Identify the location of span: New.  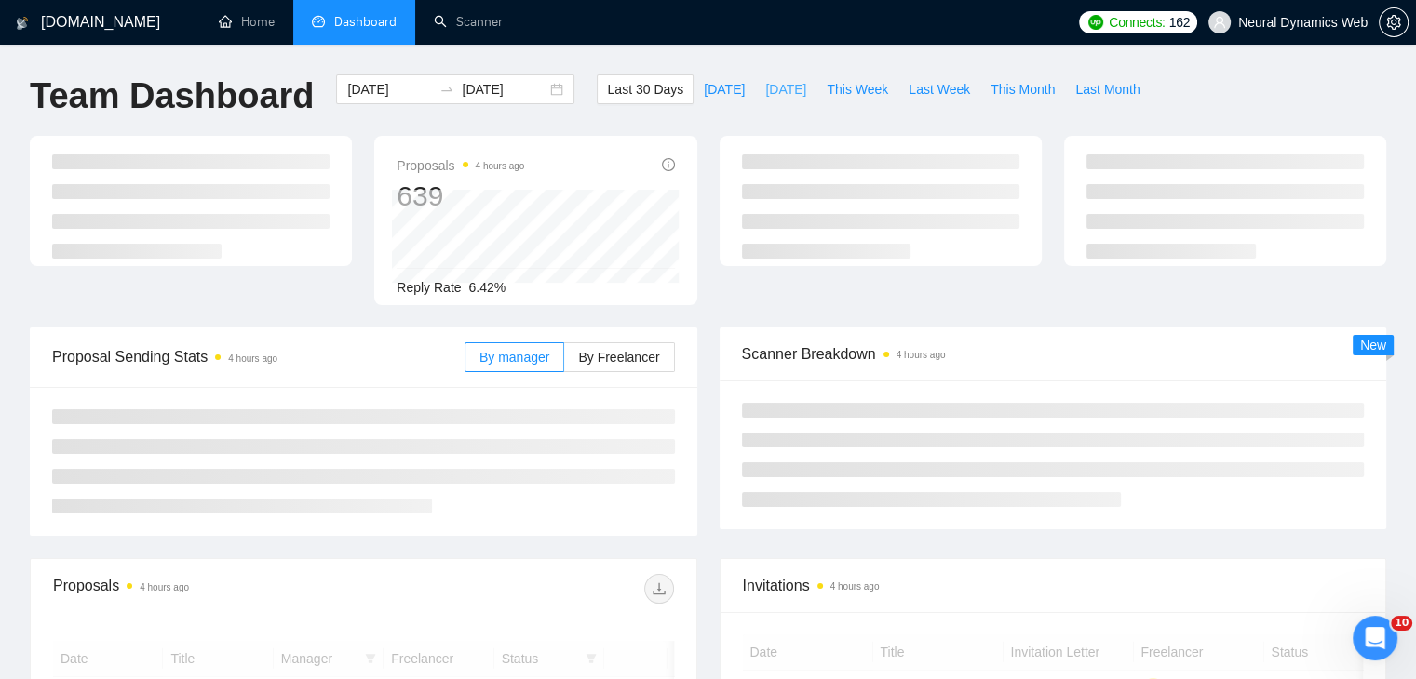
(1373, 345).